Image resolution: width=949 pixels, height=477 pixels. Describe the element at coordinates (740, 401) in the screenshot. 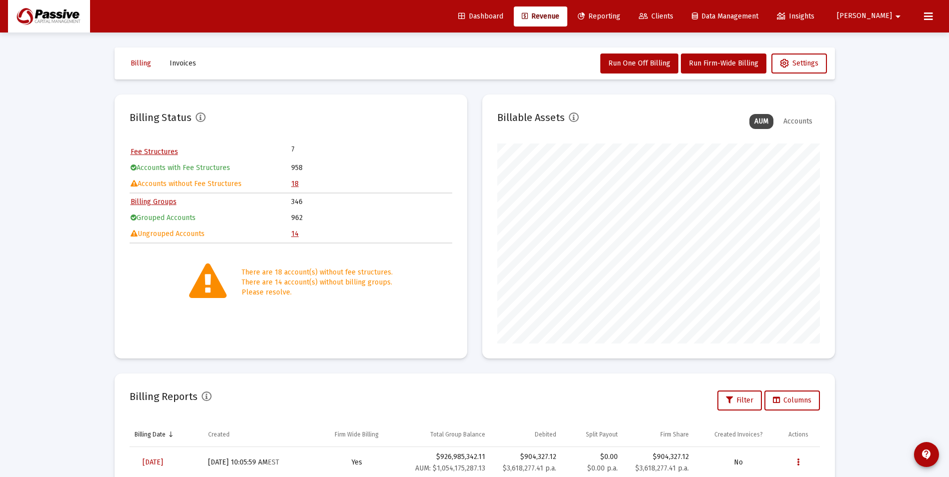

I see `button: Filter` at that location.